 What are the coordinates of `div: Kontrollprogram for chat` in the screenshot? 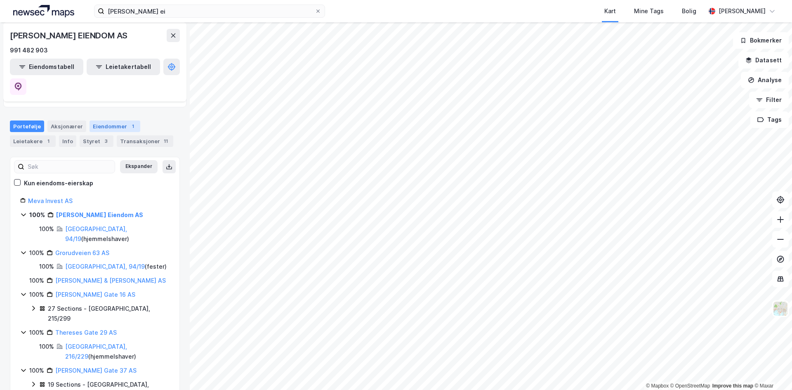 It's located at (772, 370).